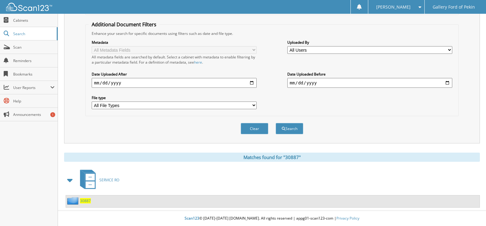  I want to click on span: SERVICE RO, so click(109, 180).